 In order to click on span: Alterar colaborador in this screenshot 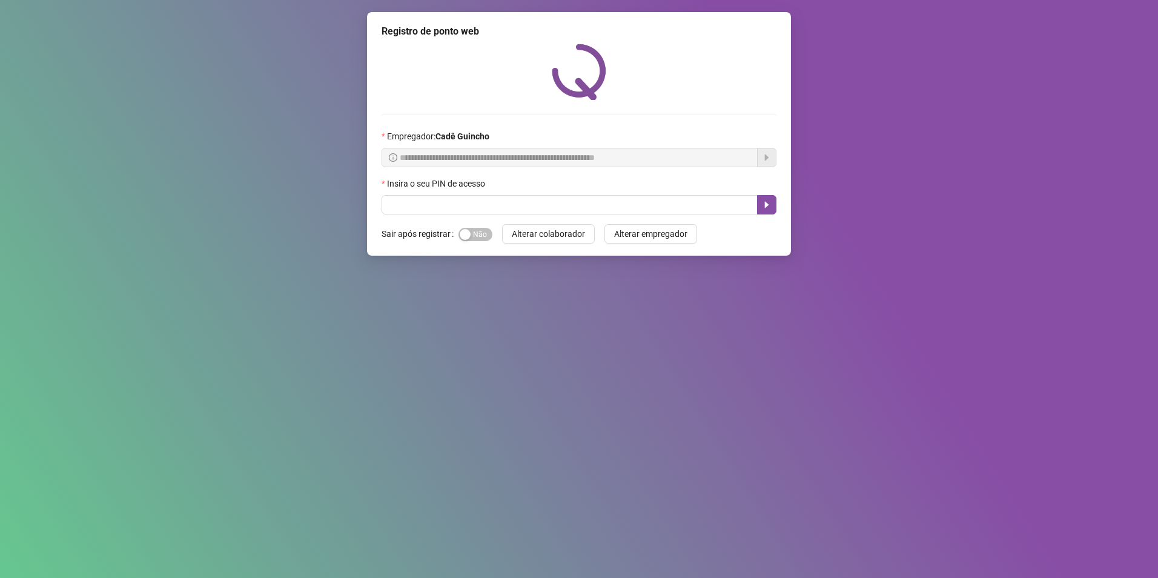, I will do `click(548, 234)`.